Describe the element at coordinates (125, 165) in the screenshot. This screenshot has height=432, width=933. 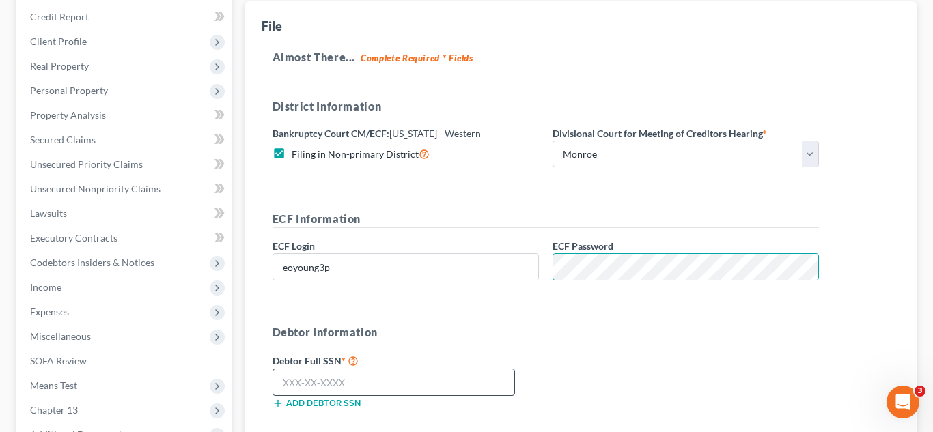
I see `a: Unsecured Priority Claims` at that location.